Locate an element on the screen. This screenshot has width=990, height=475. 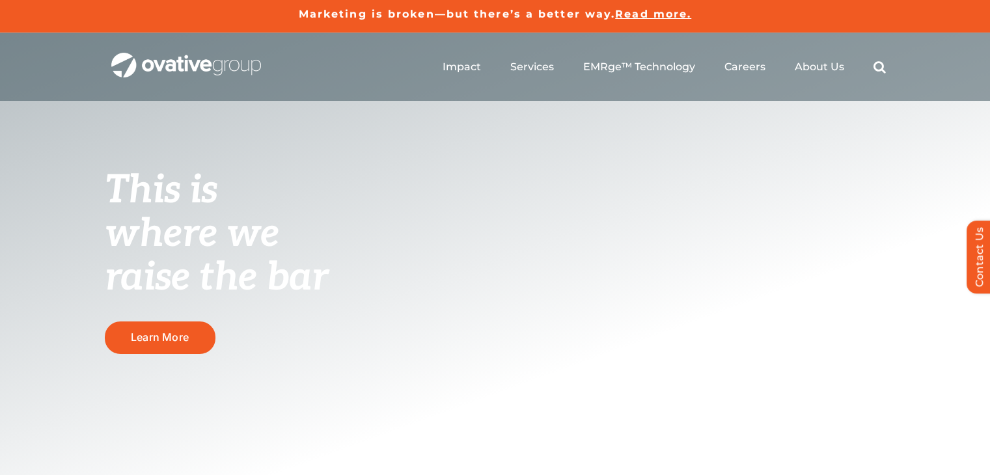
span: Read more. is located at coordinates (653, 14).